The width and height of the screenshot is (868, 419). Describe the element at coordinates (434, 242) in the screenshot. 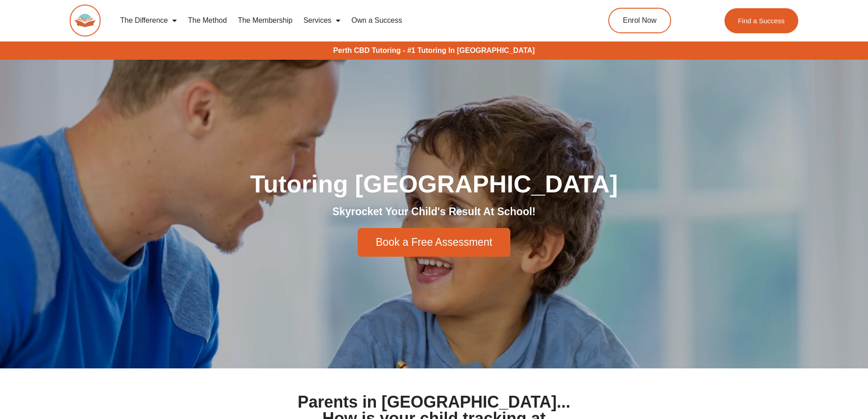

I see `span: Book a Free Assessment` at that location.